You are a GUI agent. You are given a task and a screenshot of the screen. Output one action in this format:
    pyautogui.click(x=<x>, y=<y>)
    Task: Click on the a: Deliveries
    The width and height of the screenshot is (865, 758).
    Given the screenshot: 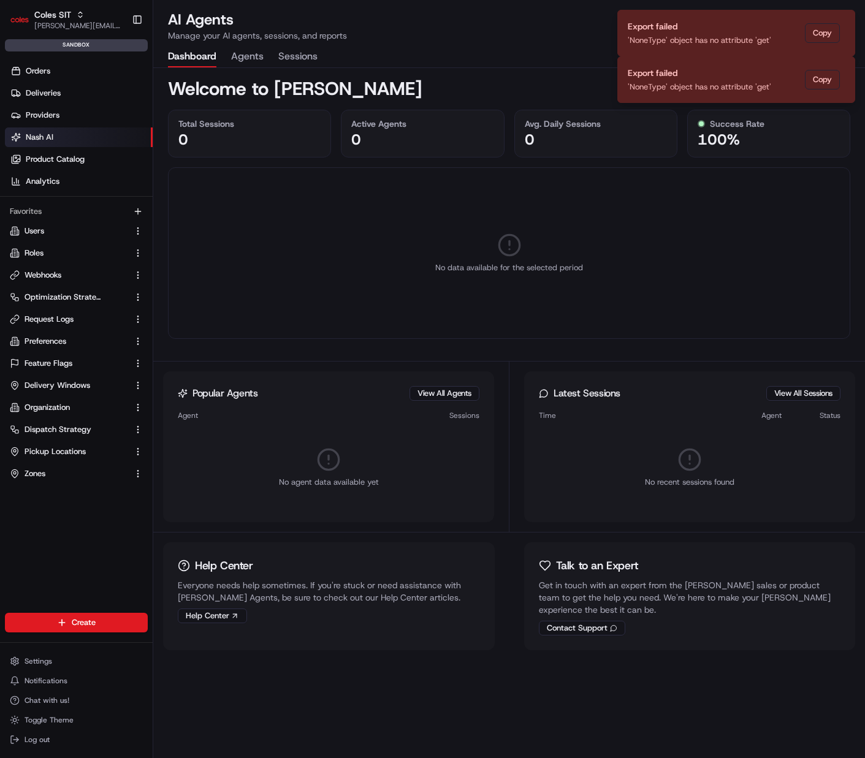 What is the action you would take?
    pyautogui.click(x=78, y=93)
    